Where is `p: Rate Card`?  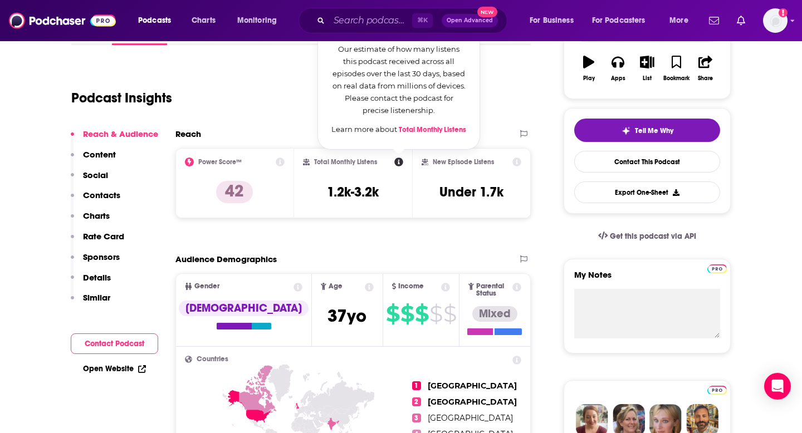 p: Rate Card is located at coordinates (104, 236).